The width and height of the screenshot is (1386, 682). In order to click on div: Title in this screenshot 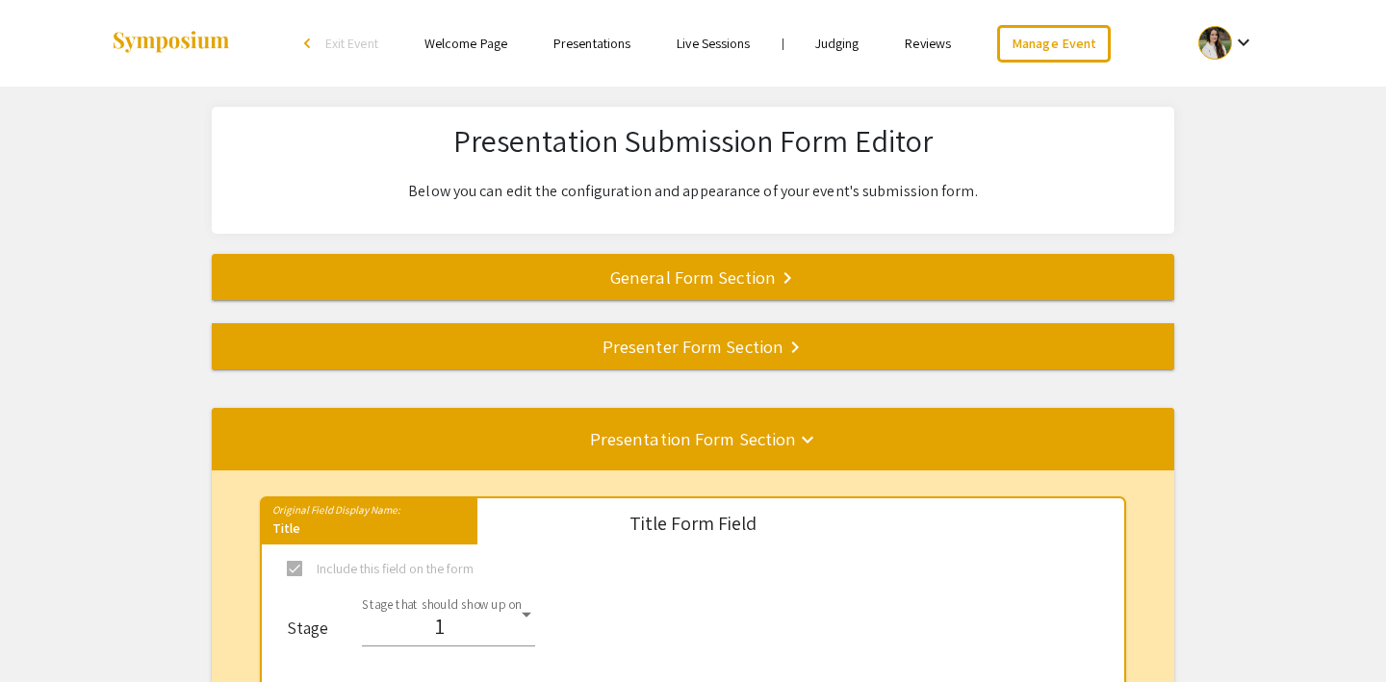, I will do `click(370, 531)`.